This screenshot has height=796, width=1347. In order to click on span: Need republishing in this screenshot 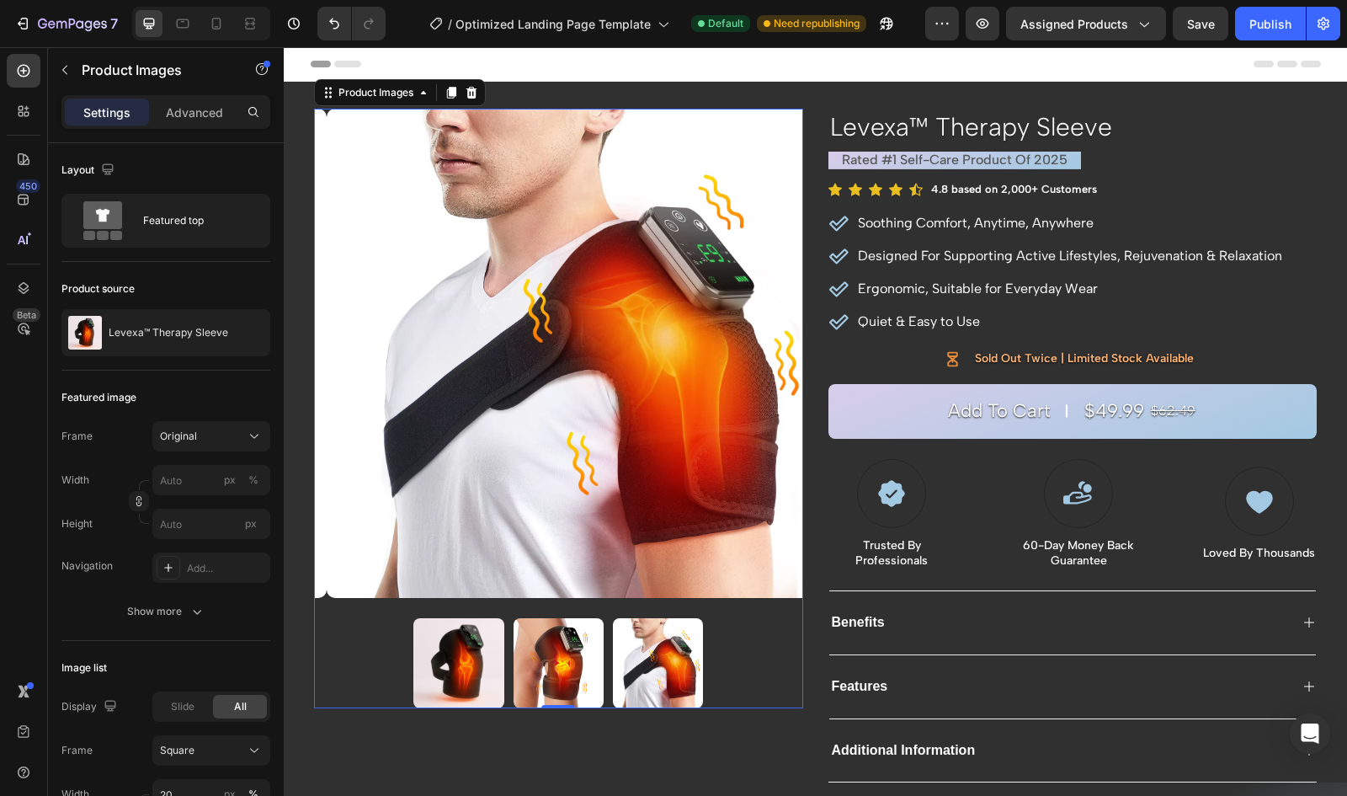, I will do `click(817, 24)`.